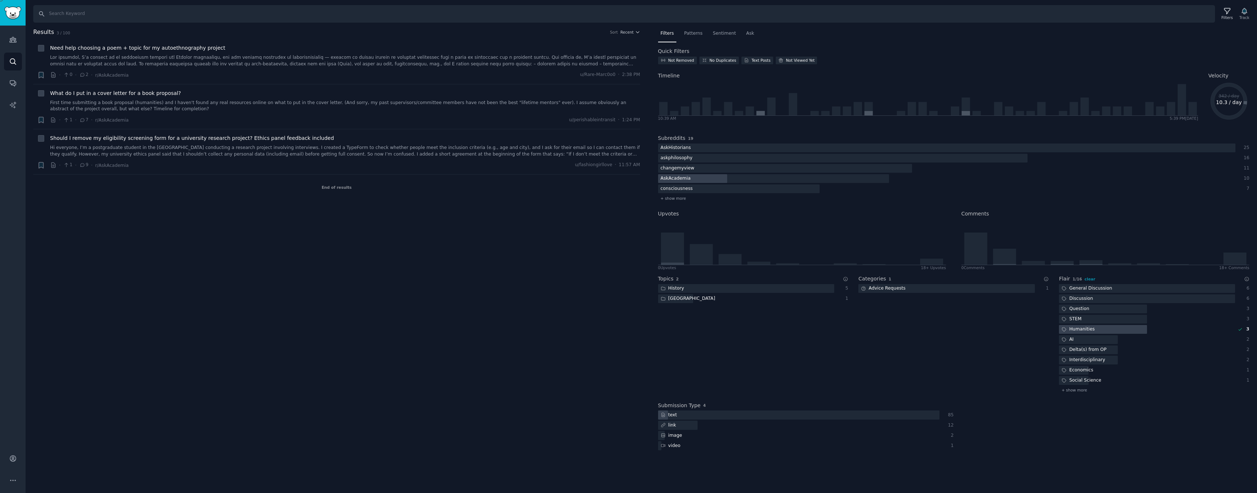 The width and height of the screenshot is (1257, 493). I want to click on span: Ask, so click(750, 34).